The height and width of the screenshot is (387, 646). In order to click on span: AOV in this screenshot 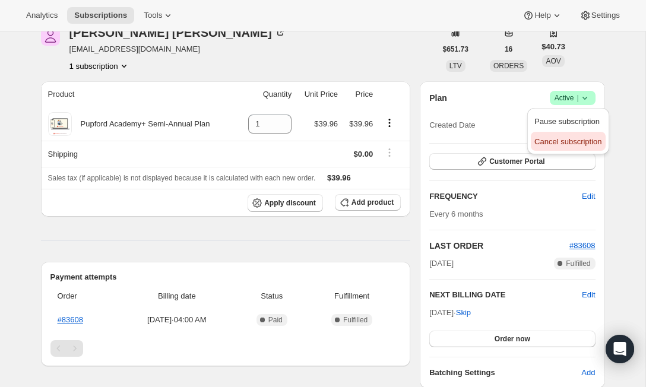, I will do `click(553, 61)`.